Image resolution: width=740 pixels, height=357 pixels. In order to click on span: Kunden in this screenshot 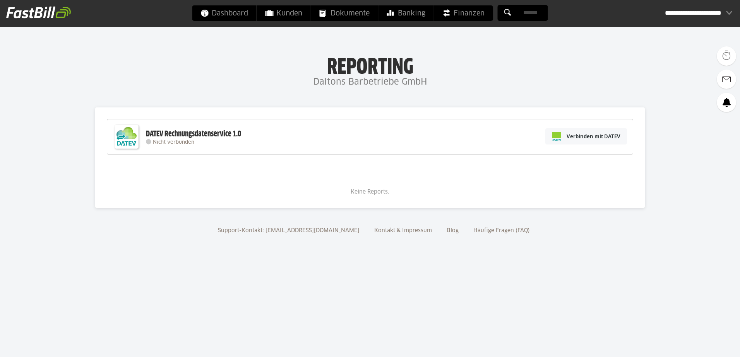, I will do `click(284, 13)`.